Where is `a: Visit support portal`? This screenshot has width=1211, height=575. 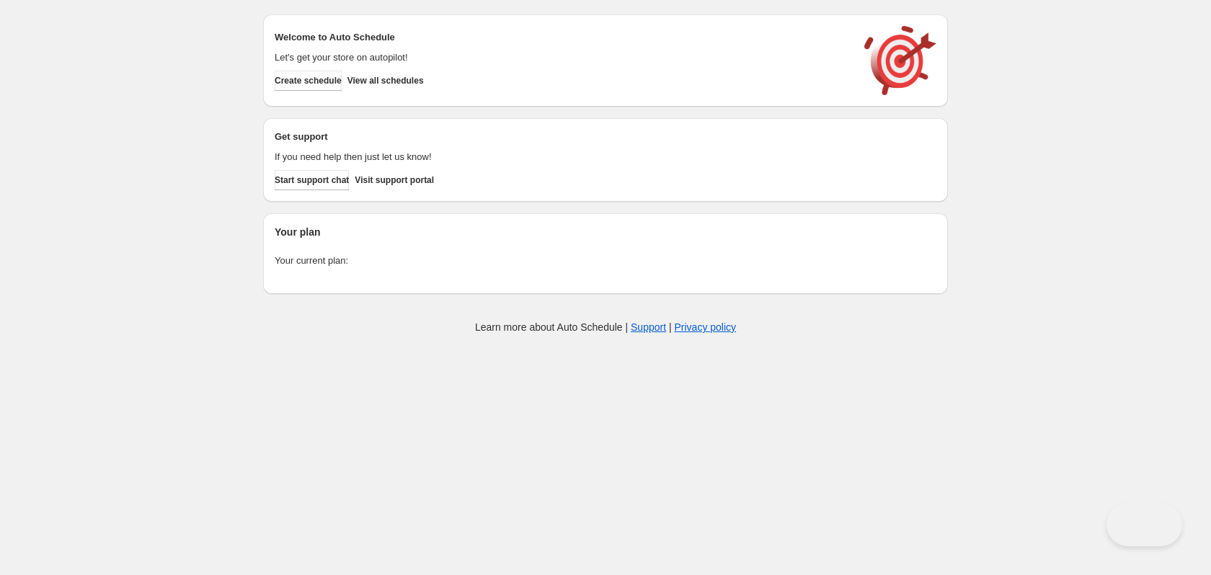
a: Visit support portal is located at coordinates (394, 180).